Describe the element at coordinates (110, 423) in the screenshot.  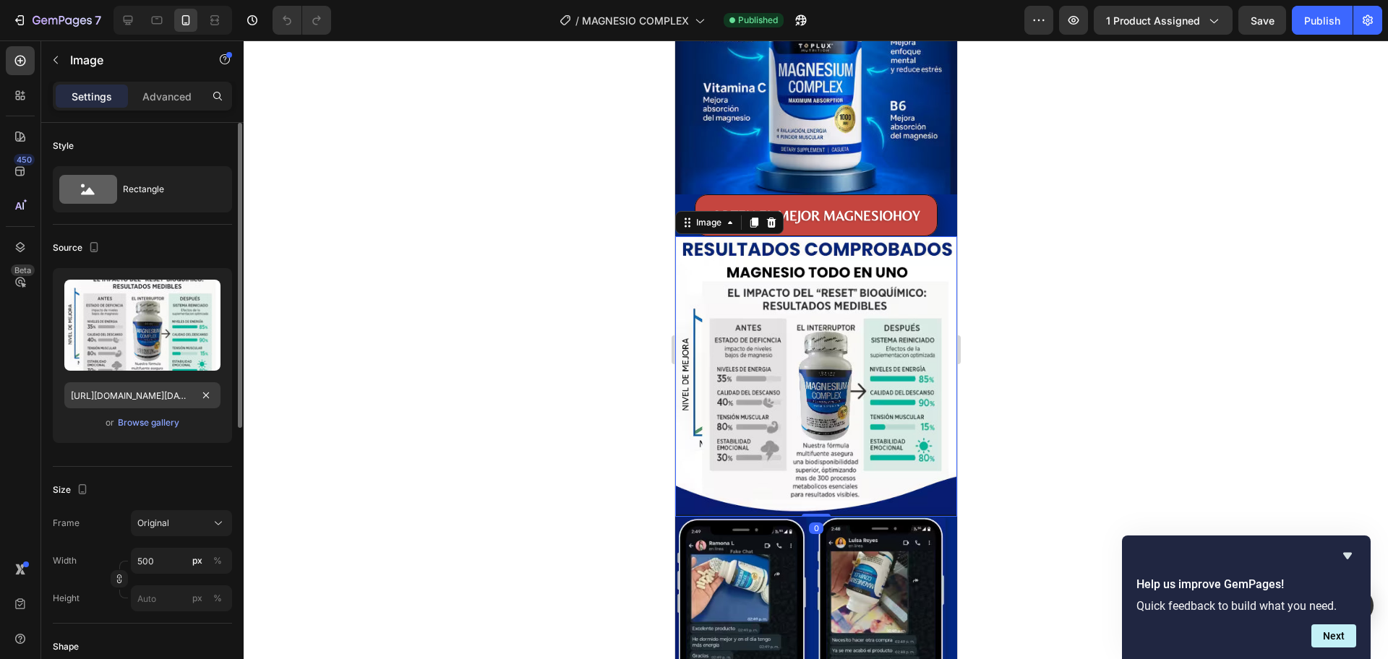
I see `span: or` at that location.